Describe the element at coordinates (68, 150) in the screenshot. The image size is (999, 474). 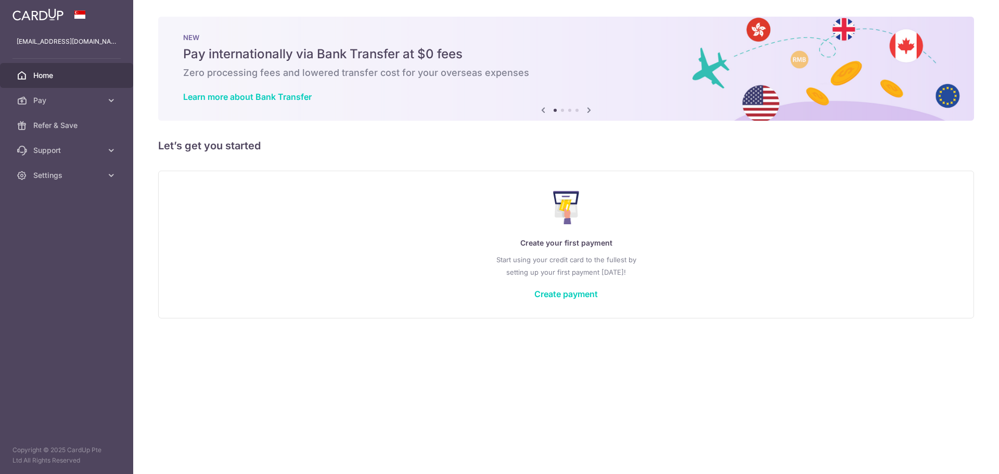
I see `span: Support` at that location.